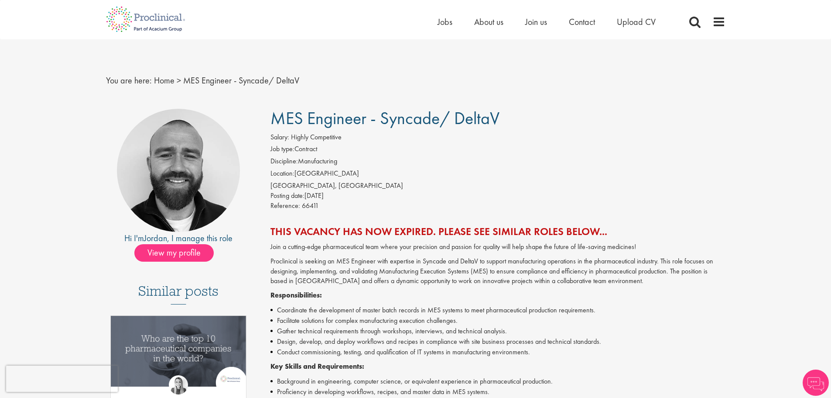 Image resolution: width=831 pixels, height=398 pixels. What do you see at coordinates (498, 247) in the screenshot?
I see `p: Join a cutting-edge pharmaceutical team where your precision and passion for quality will help sh...` at bounding box center [498, 247].